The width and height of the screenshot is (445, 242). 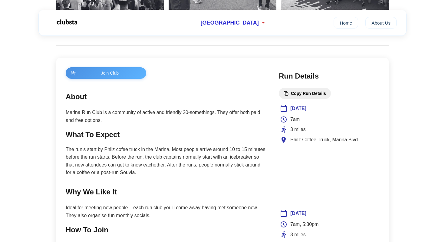 I want to click on h2: Run Details, so click(x=329, y=76).